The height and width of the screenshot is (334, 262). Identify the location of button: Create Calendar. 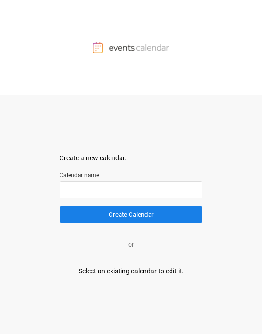
(131, 214).